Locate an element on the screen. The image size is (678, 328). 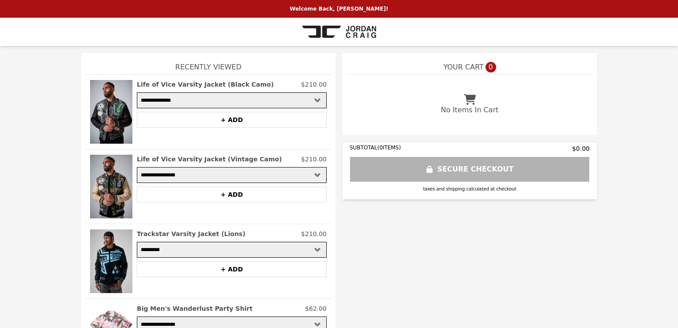
h2: Big Men's Wanderlust Party Shirt is located at coordinates (195, 308).